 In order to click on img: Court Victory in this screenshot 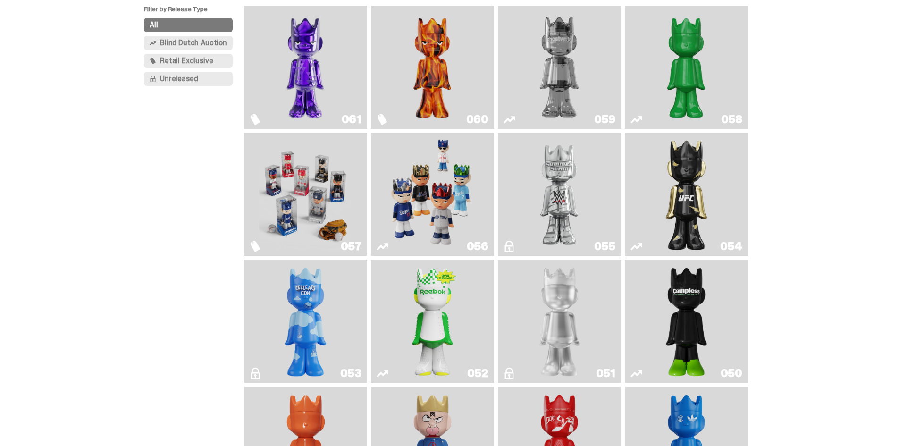, I will do `click(433, 321)`.